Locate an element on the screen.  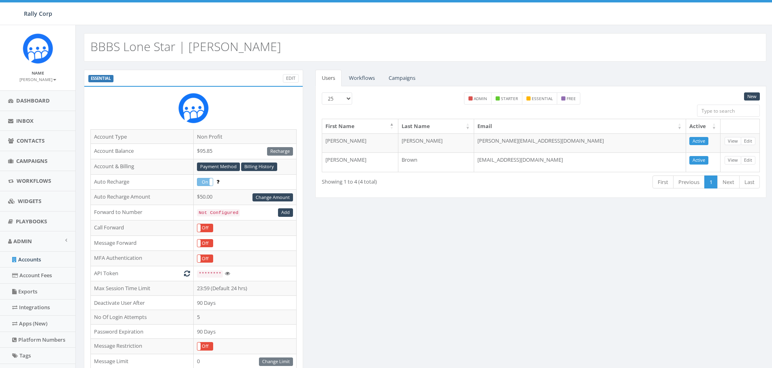
div: Showing 1 to 4 (4 total) is located at coordinates (409, 180).